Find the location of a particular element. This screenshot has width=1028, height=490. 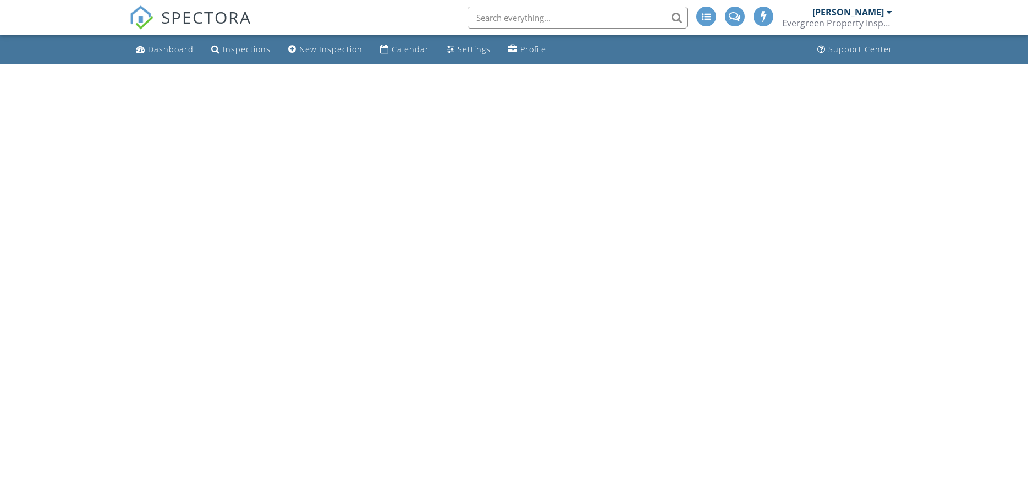

div: Support Center is located at coordinates (860, 49).